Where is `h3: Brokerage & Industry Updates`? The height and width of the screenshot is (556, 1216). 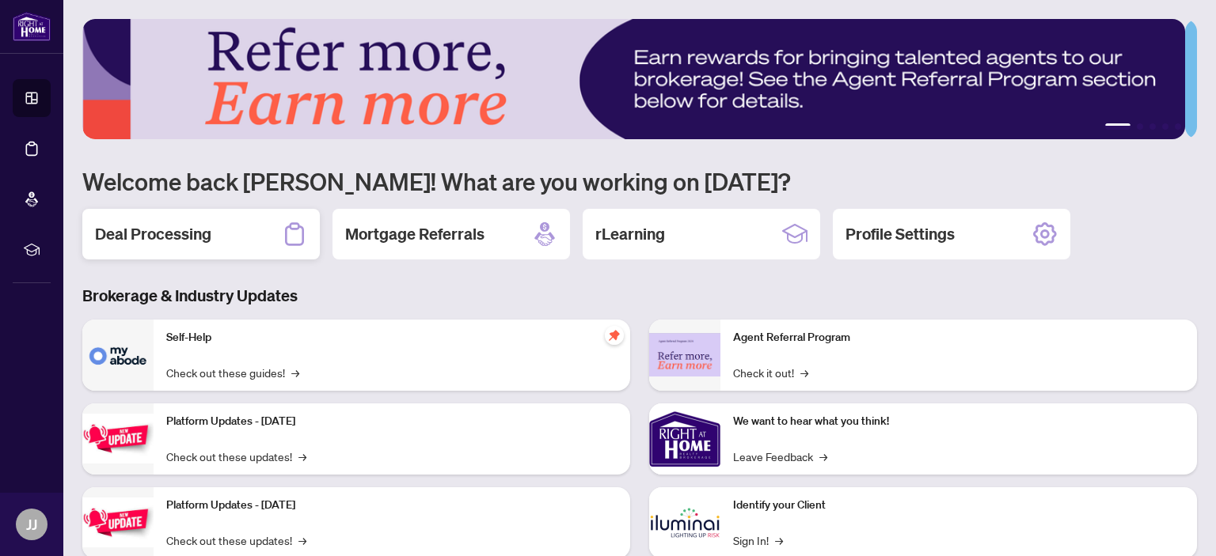 h3: Brokerage & Industry Updates is located at coordinates (639, 296).